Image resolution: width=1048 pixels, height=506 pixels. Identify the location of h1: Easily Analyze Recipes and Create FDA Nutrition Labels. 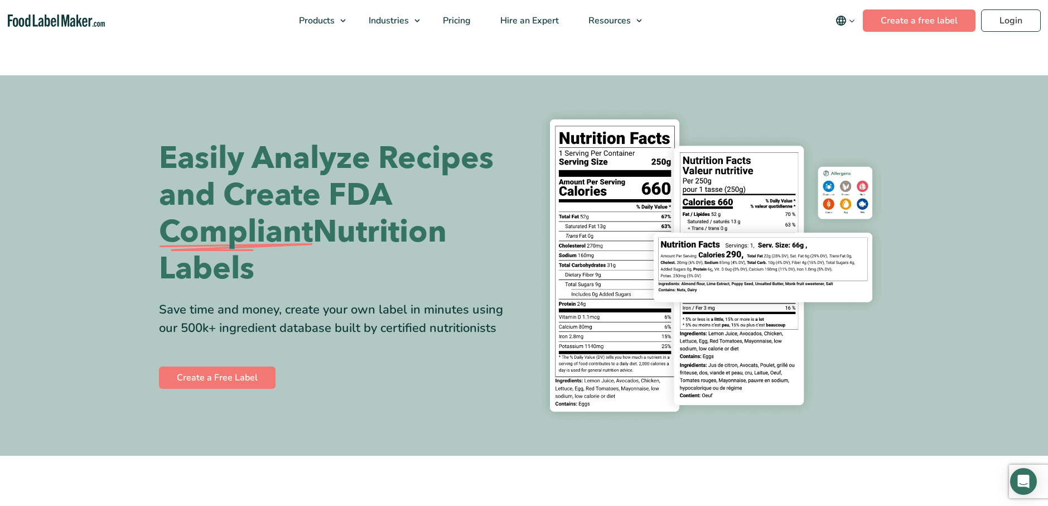
(337, 214).